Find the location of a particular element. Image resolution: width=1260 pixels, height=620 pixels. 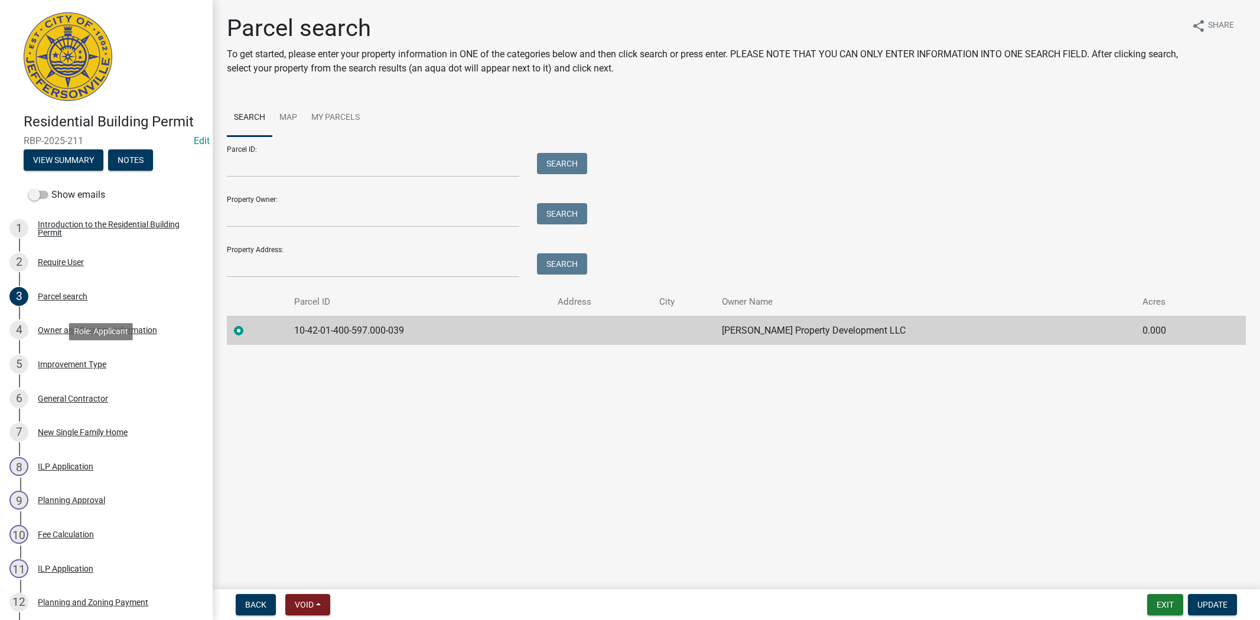

div: 3 is located at coordinates (19, 297).